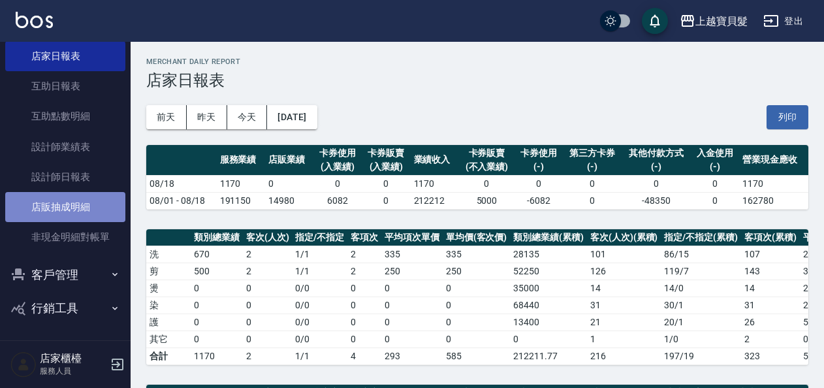 The height and width of the screenshot is (388, 824). Describe the element at coordinates (548, 305) in the screenshot. I see `td: 68440` at that location.